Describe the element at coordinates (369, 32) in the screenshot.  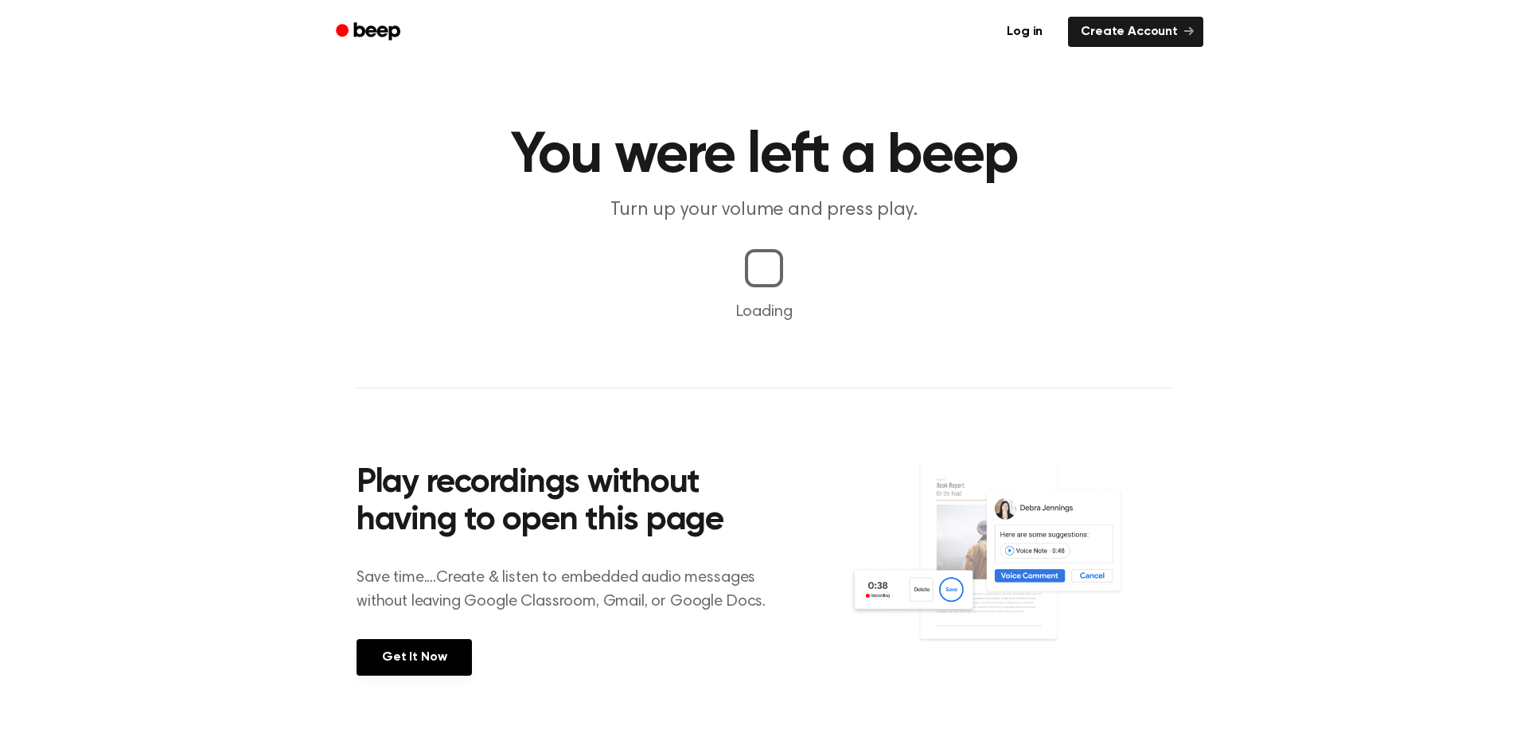
I see `a: Beep` at that location.